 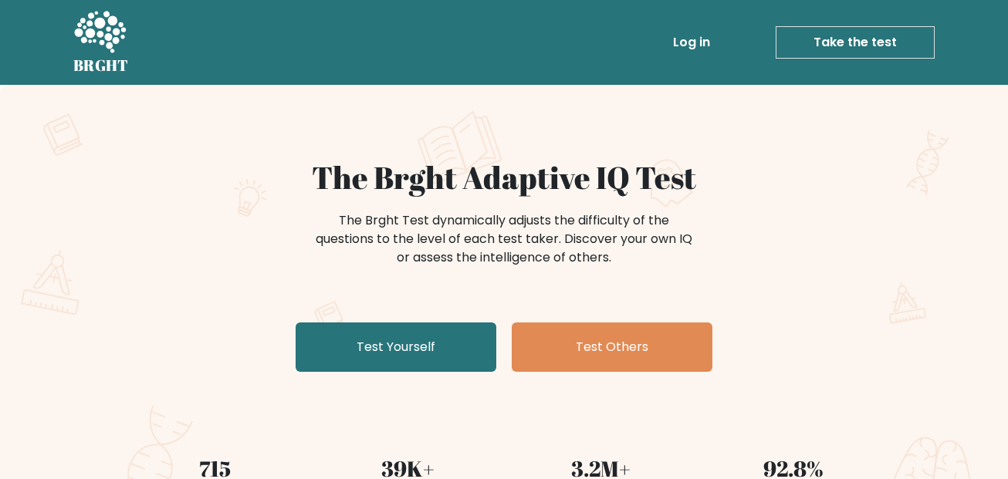 What do you see at coordinates (504, 178) in the screenshot?
I see `h1: The Brght Adaptive IQ Test` at bounding box center [504, 178].